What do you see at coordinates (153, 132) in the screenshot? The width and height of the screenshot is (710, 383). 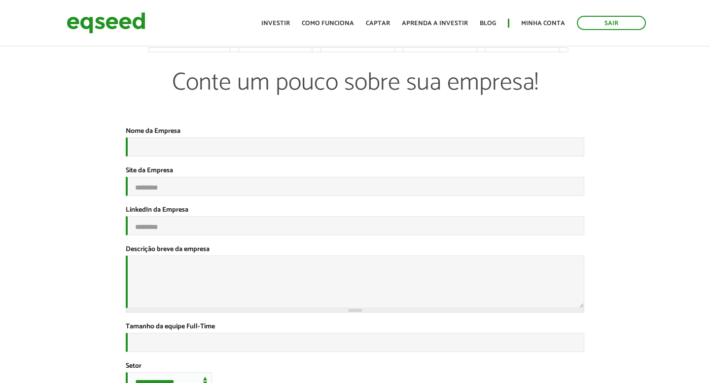 I see `label: Nome da Empresa` at bounding box center [153, 132].